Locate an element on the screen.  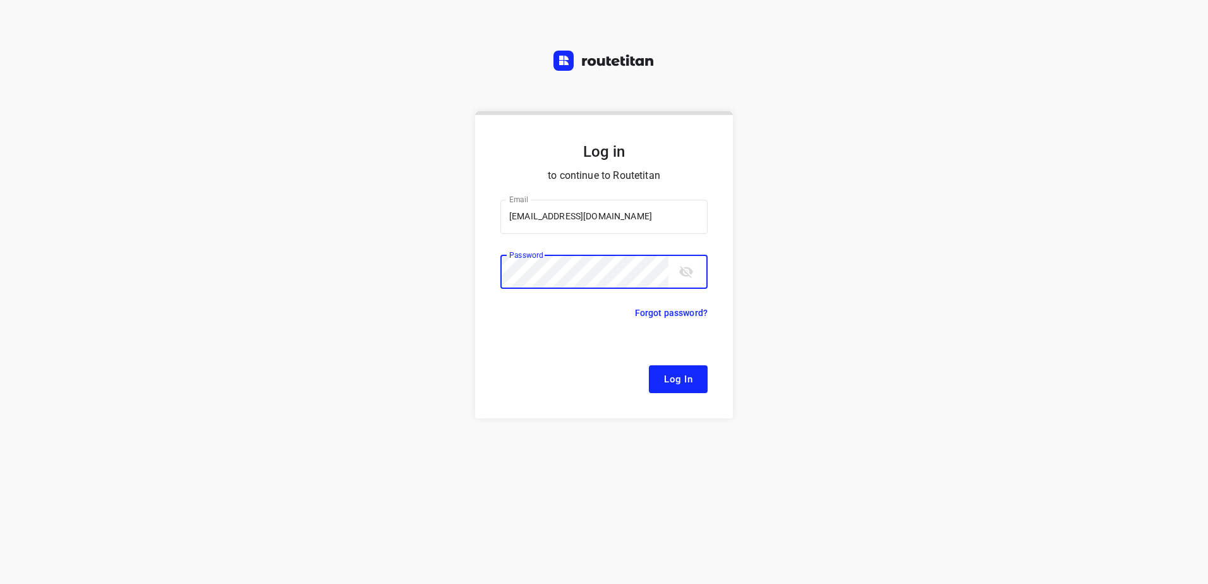
p: to continue to Routetitan is located at coordinates (604, 176).